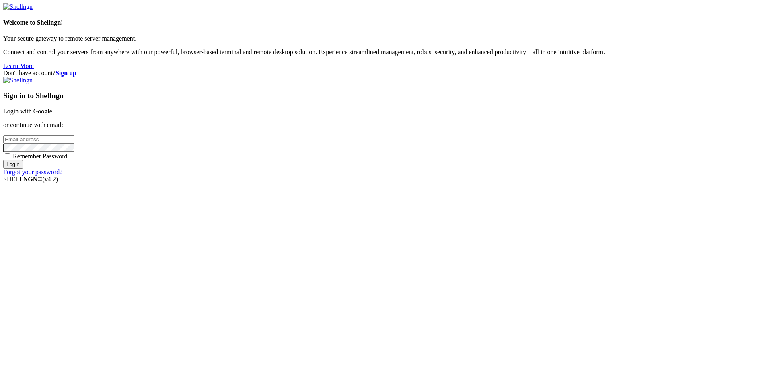 The width and height of the screenshot is (769, 370). What do you see at coordinates (384, 96) in the screenshot?
I see `h3: Sign in to Shellngn` at bounding box center [384, 96].